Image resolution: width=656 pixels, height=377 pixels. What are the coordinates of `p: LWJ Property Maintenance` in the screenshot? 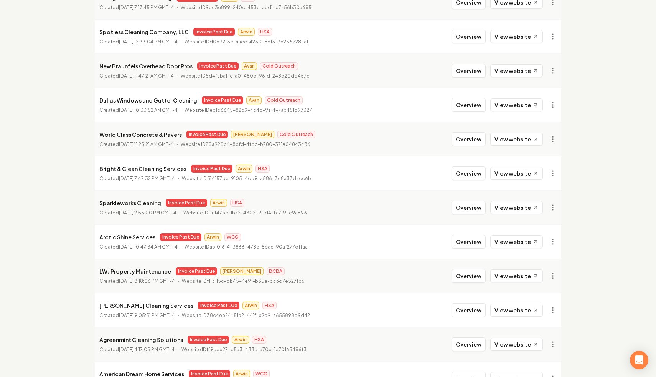 It's located at (135, 271).